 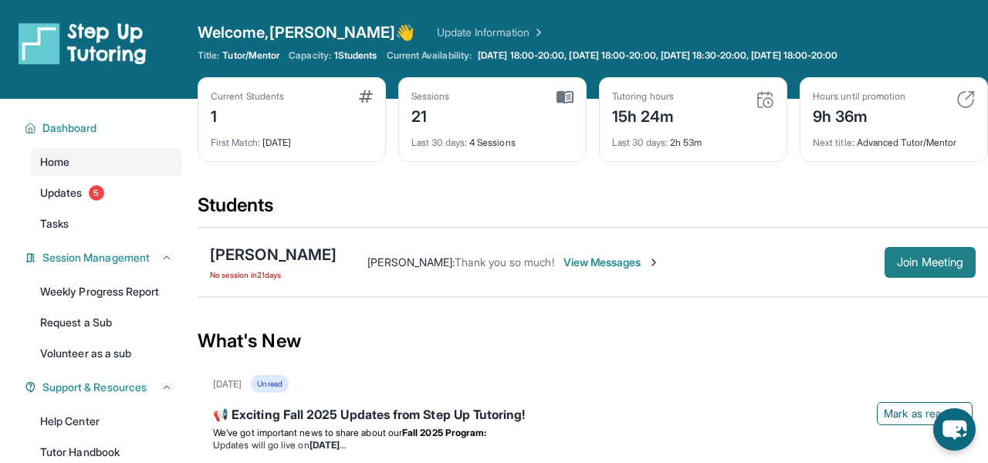 What do you see at coordinates (273, 275) in the screenshot?
I see `span: No session in 21 days` at bounding box center [273, 275].